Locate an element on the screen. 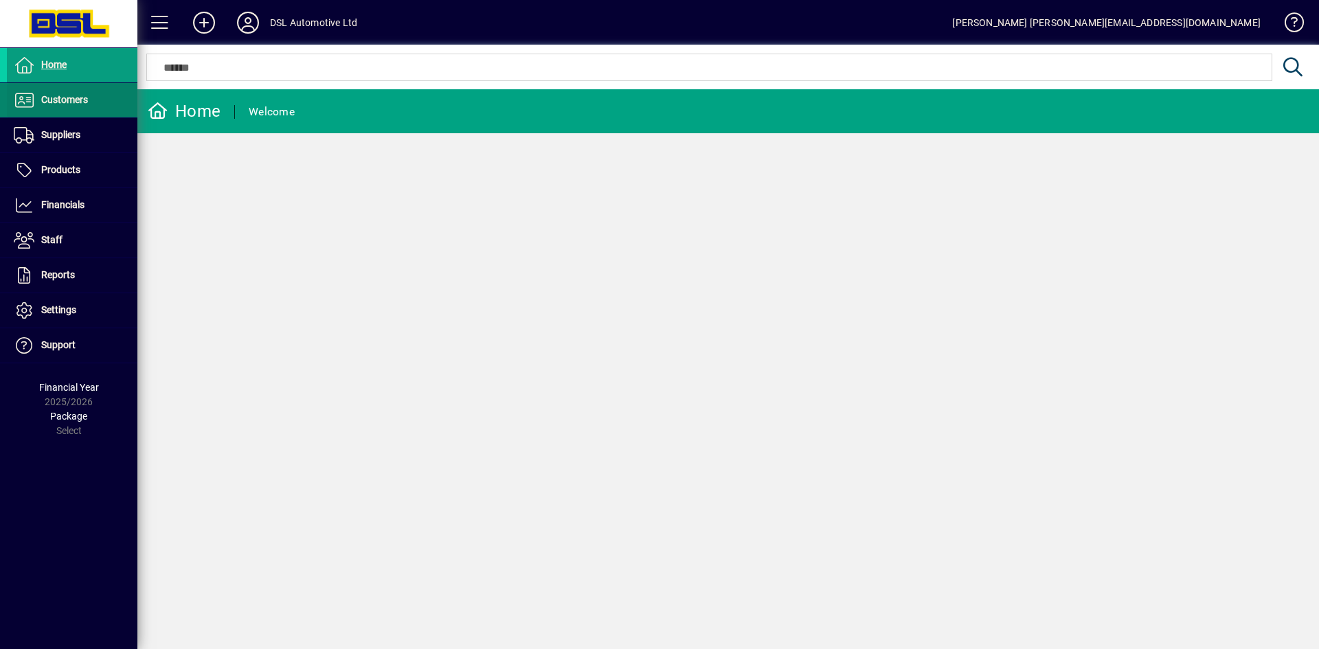 The height and width of the screenshot is (649, 1319). span: Reports is located at coordinates (58, 275).